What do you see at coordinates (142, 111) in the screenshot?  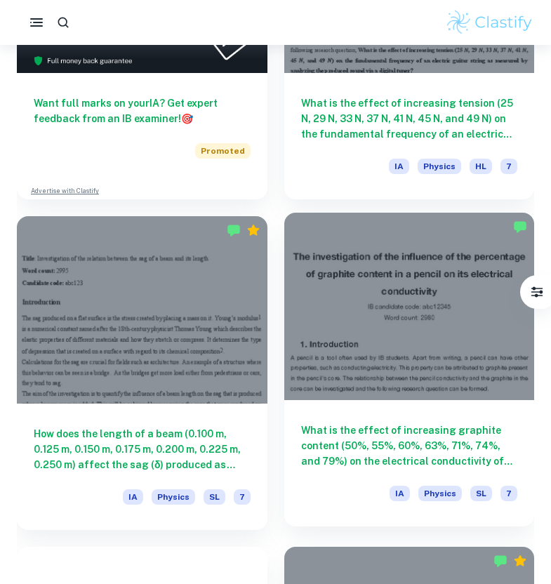 I see `h6: Want full marks on your IA ? Get expert feedback from an IB examiner!` at bounding box center [142, 111].